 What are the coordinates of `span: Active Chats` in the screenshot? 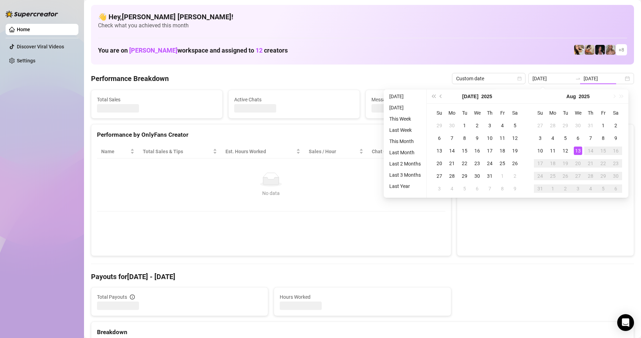 It's located at (294, 99).